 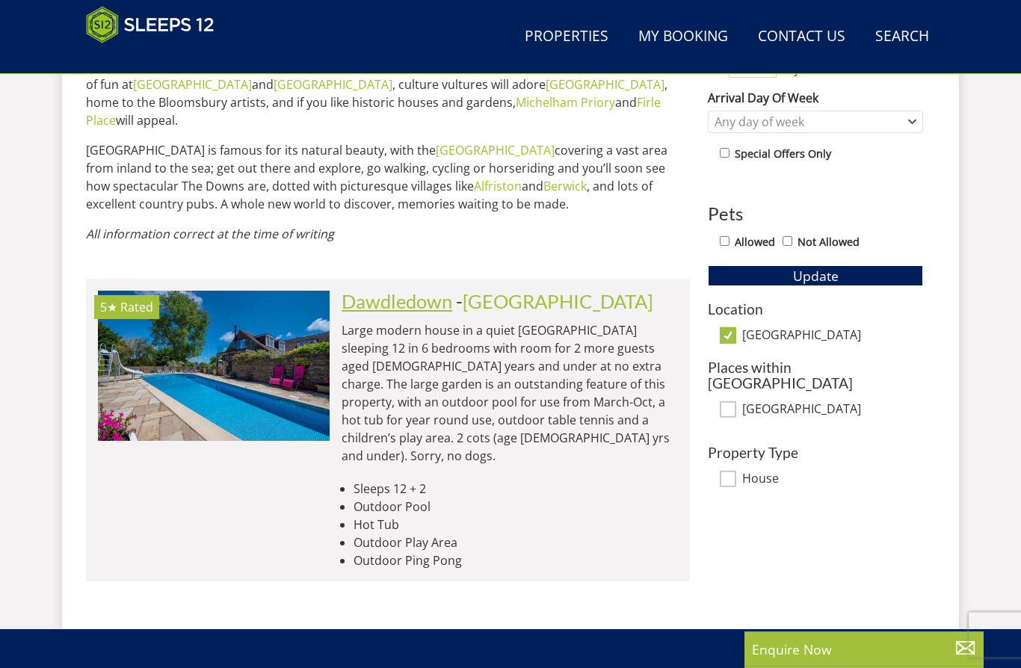 I want to click on label: Allowed, so click(x=755, y=243).